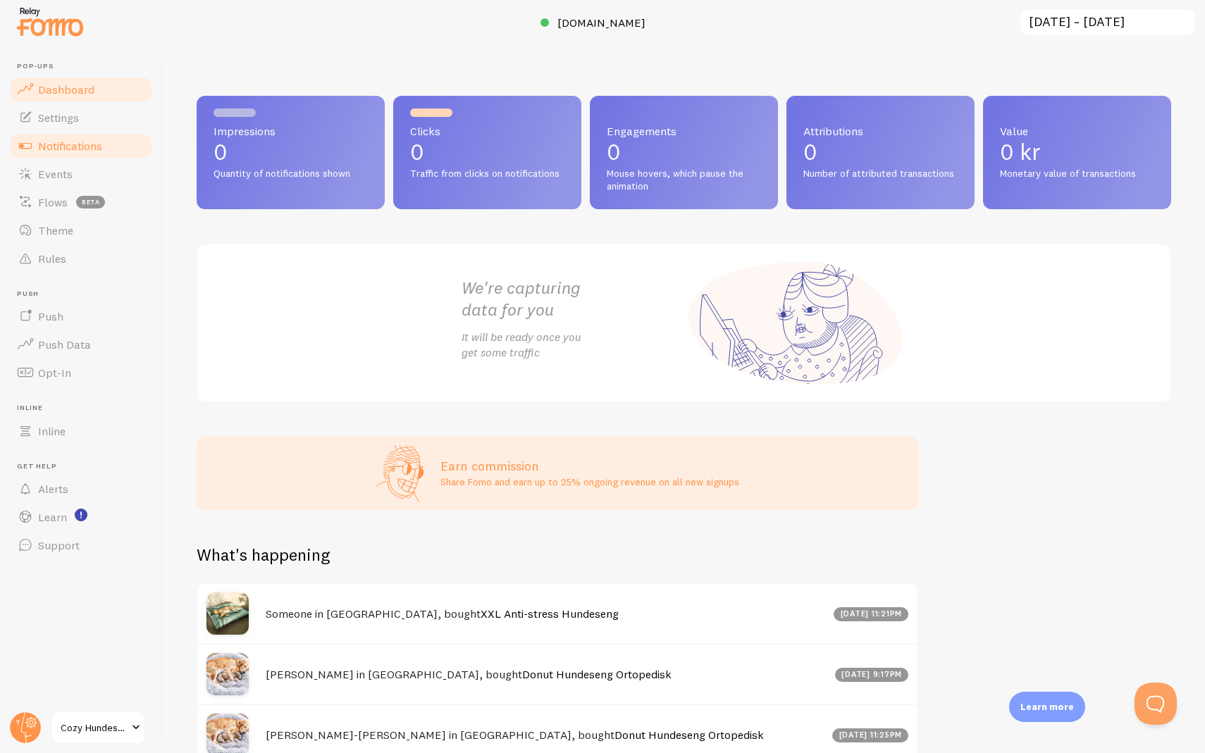  I want to click on a: Flows beta, so click(81, 202).